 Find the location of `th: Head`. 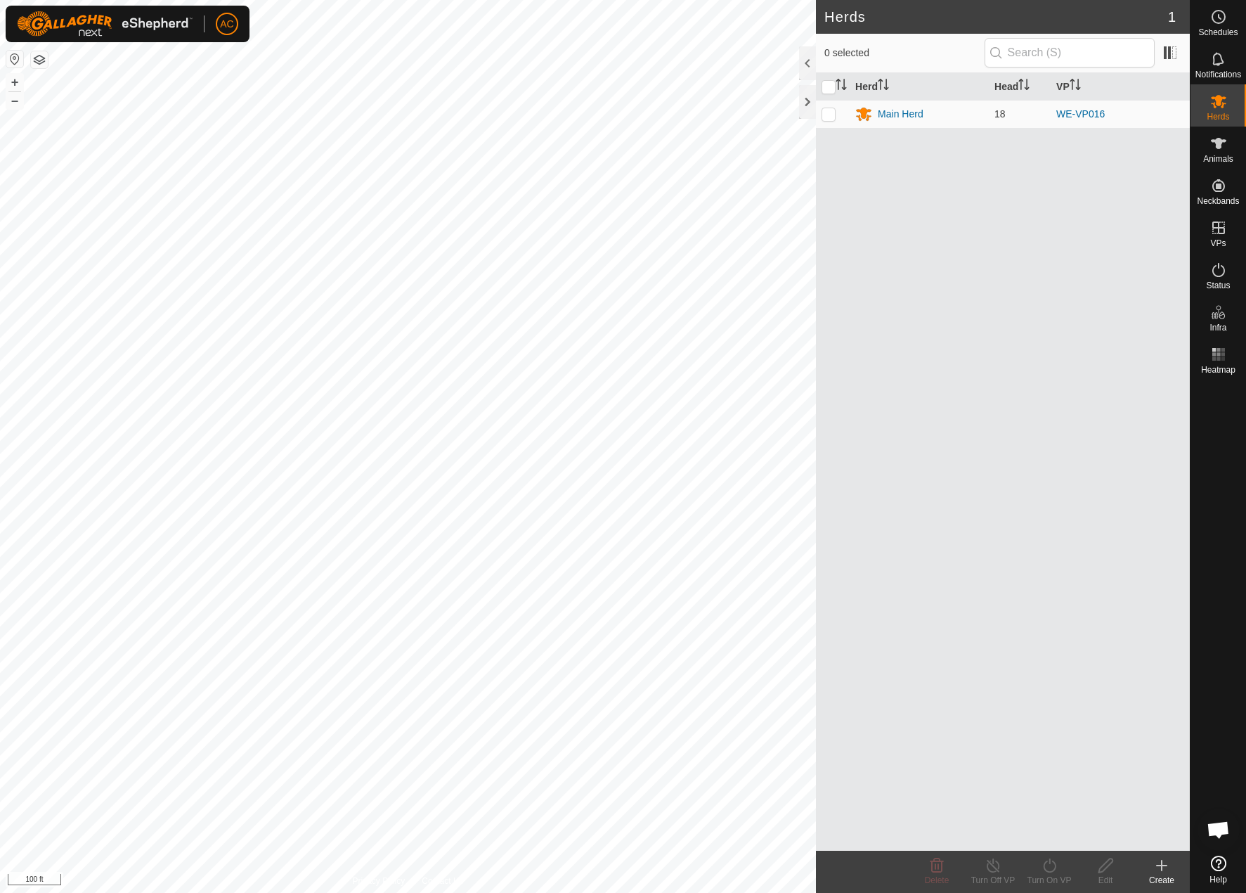

th: Head is located at coordinates (1020, 86).